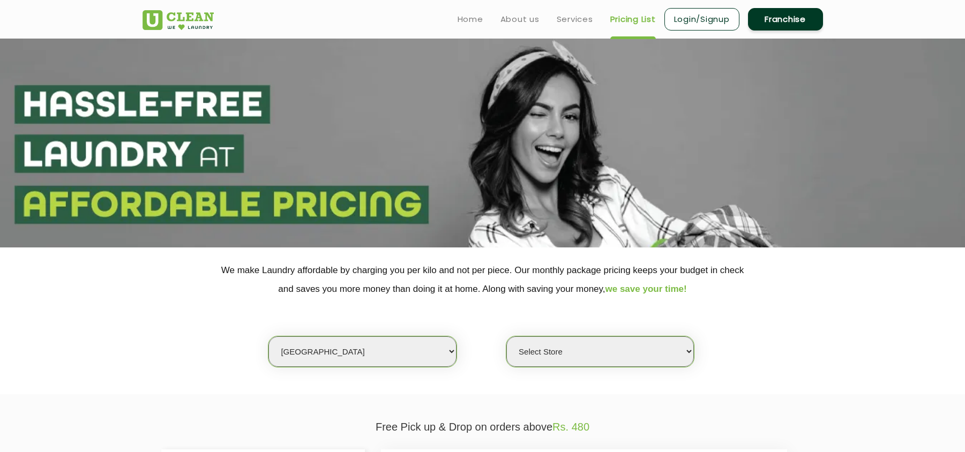  Describe the element at coordinates (483, 427) in the screenshot. I see `p: Free Pick up & Drop on orders above` at that location.